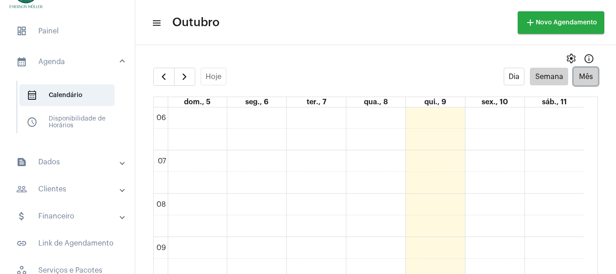 The width and height of the screenshot is (616, 274). What do you see at coordinates (161, 118) in the screenshot?
I see `div: 06` at bounding box center [161, 118].